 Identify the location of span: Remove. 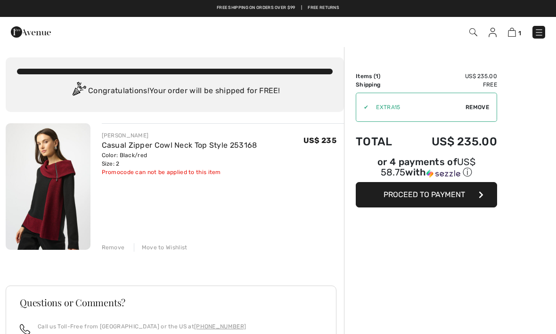
(477, 107).